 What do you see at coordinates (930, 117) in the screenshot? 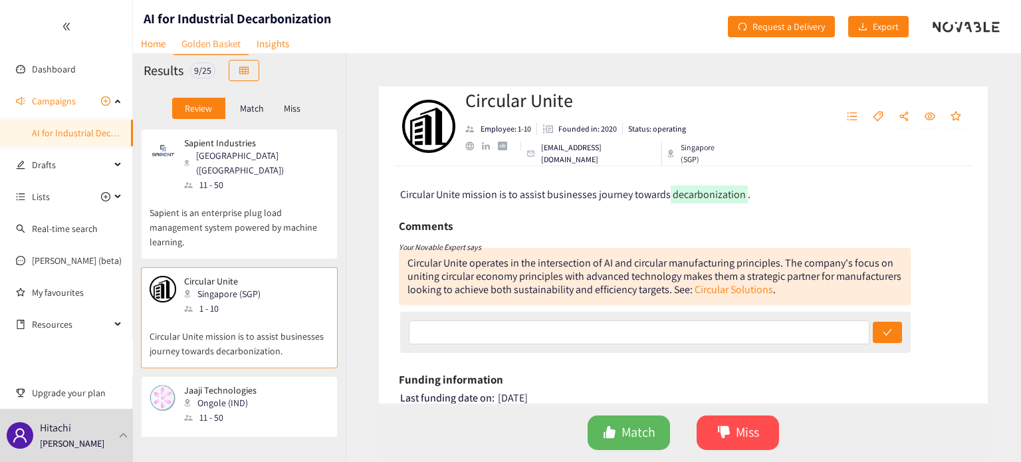
I see `button: eye` at bounding box center [930, 117].